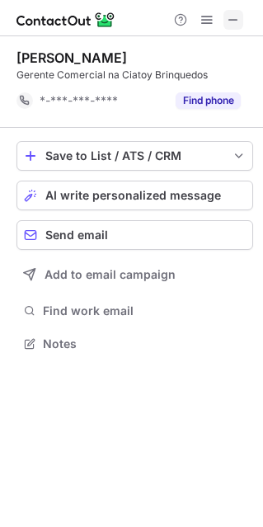 The image size is (263, 527). What do you see at coordinates (144, 311) in the screenshot?
I see `span: Find work email` at bounding box center [144, 311].